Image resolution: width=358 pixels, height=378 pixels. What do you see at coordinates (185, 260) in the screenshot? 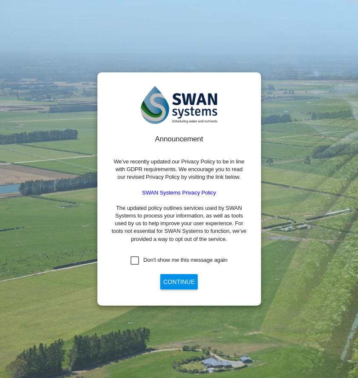
I see `div: Don't show me this message again` at bounding box center [185, 260].